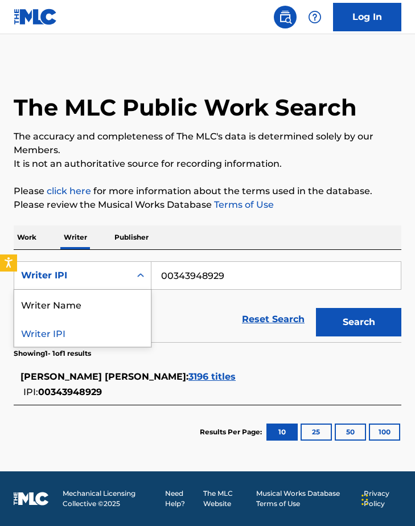 The width and height of the screenshot is (415, 526). What do you see at coordinates (27, 237) in the screenshot?
I see `p: Work` at bounding box center [27, 237].